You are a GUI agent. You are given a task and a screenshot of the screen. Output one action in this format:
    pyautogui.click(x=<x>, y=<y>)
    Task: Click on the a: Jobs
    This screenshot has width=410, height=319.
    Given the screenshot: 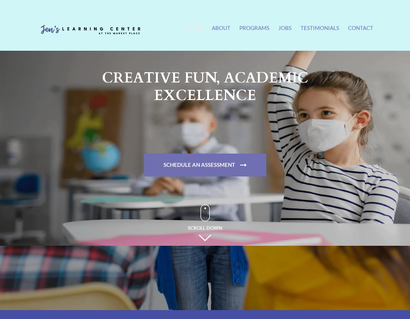 What is the action you would take?
    pyautogui.click(x=285, y=32)
    